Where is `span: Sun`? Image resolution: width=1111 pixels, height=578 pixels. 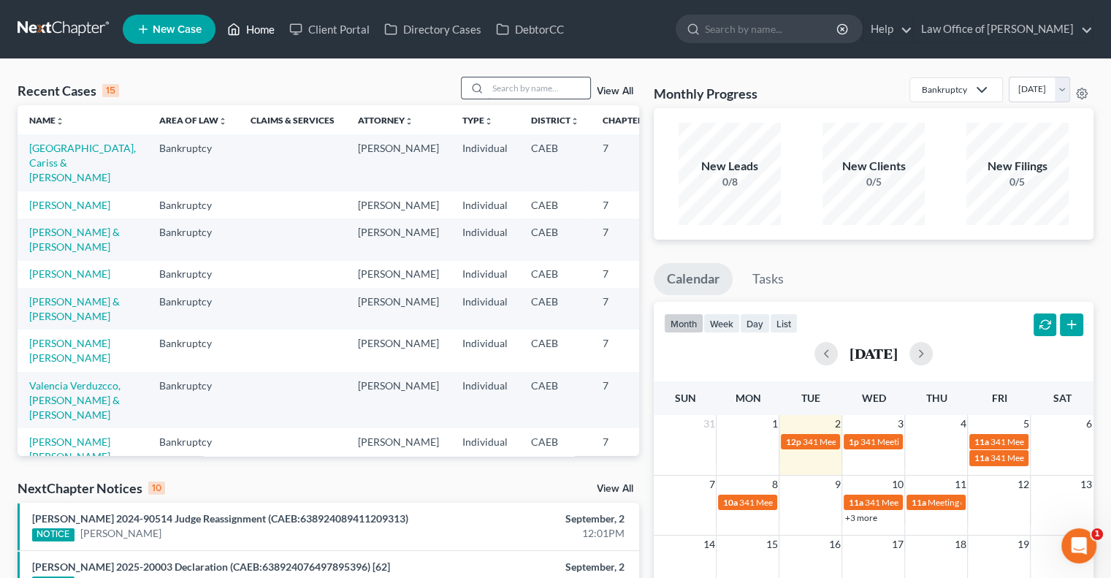 span: Sun is located at coordinates (685, 397).